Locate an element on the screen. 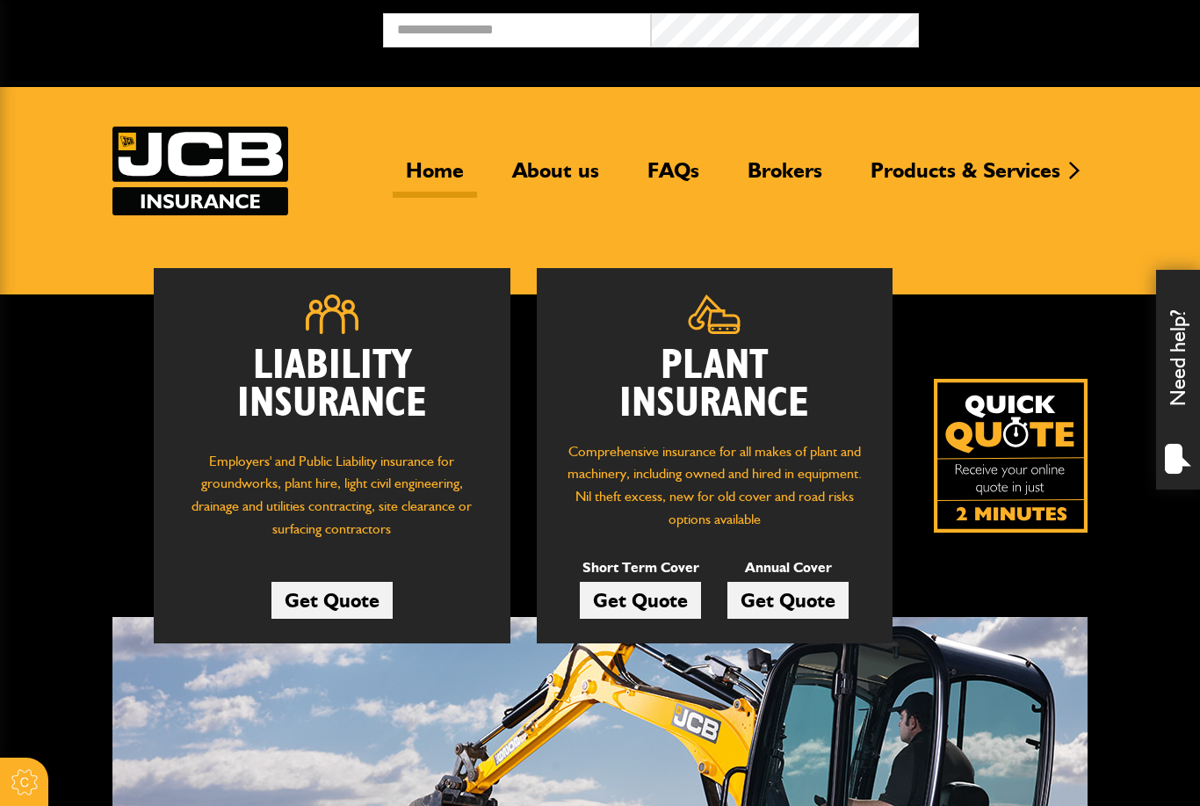 This screenshot has height=806, width=1200. button: Broker Login is located at coordinates (1052, 26).